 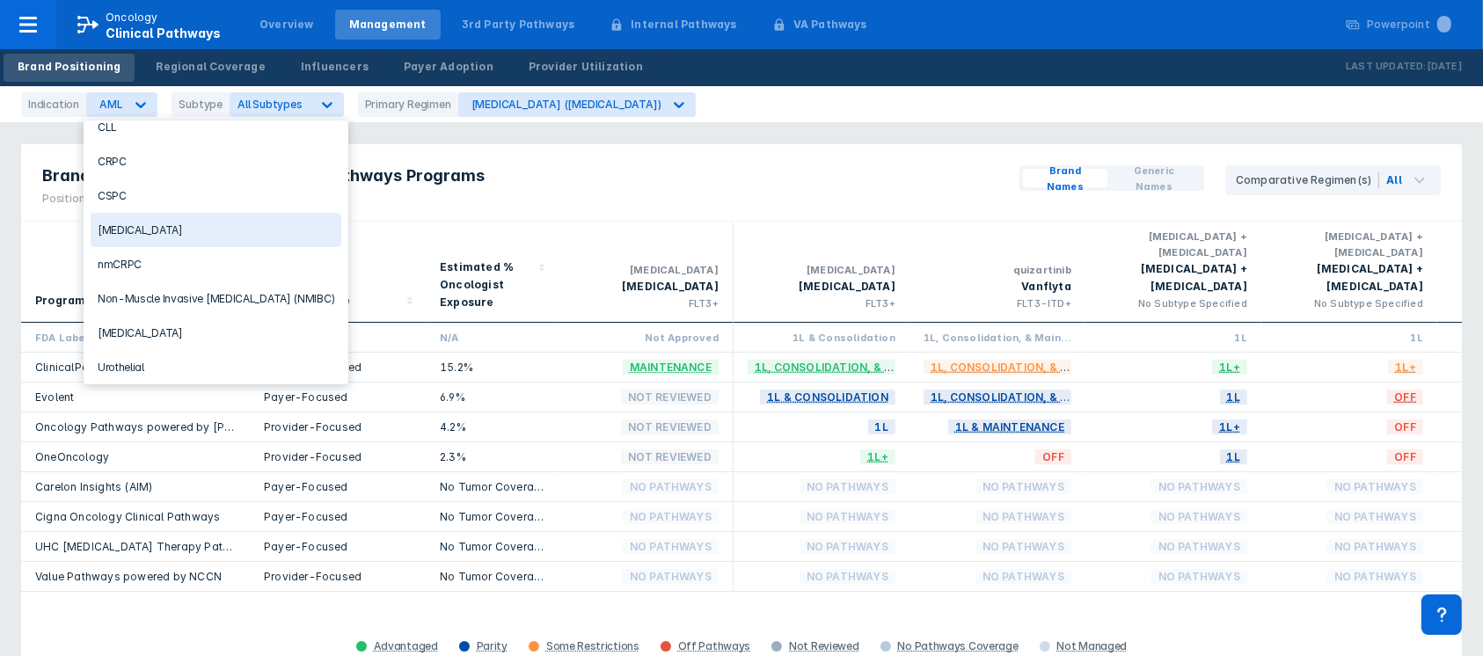 I want to click on a: Overview, so click(x=287, y=25).